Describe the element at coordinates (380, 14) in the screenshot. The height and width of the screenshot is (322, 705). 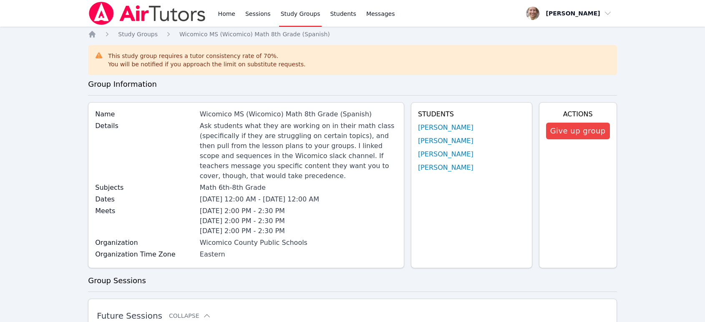
I see `span: Messages` at that location.